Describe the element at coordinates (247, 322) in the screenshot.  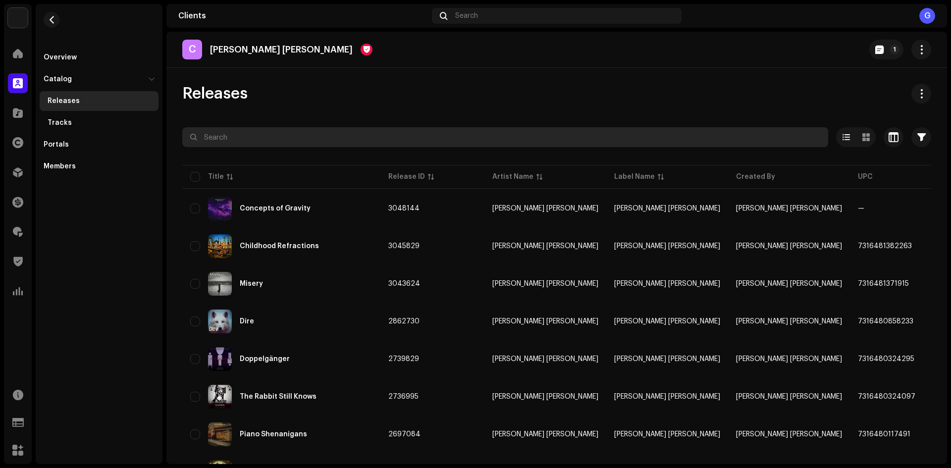
I see `div: Dire` at that location.